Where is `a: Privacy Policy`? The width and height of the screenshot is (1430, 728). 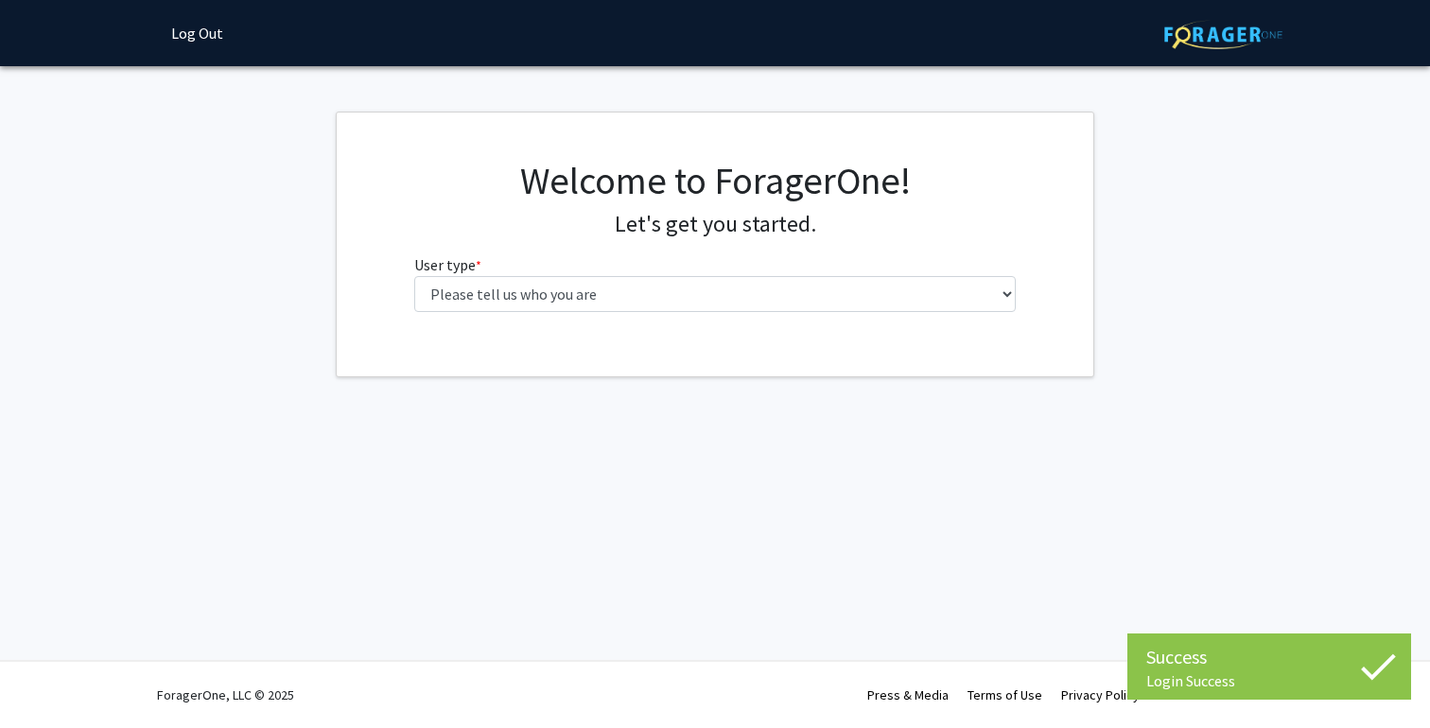
a: Privacy Policy is located at coordinates (1100, 695).